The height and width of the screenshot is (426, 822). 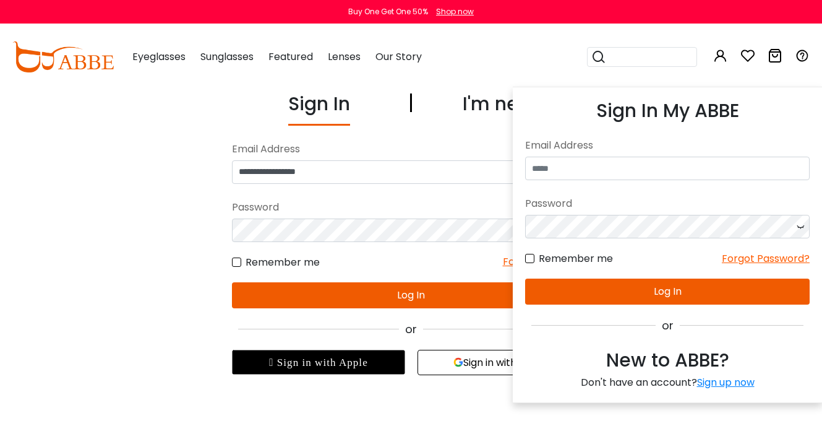 What do you see at coordinates (668, 382) in the screenshot?
I see `div: Don't have an account?` at bounding box center [668, 382].